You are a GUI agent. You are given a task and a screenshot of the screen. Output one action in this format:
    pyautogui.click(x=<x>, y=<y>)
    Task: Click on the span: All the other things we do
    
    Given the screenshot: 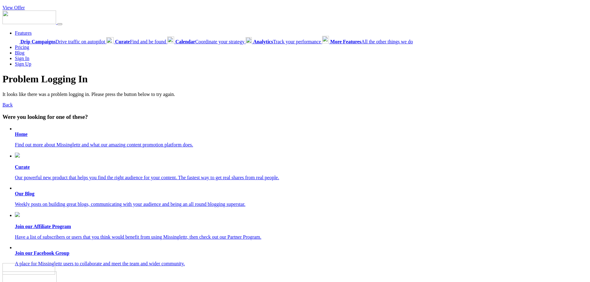 What is the action you would take?
    pyautogui.click(x=371, y=42)
    